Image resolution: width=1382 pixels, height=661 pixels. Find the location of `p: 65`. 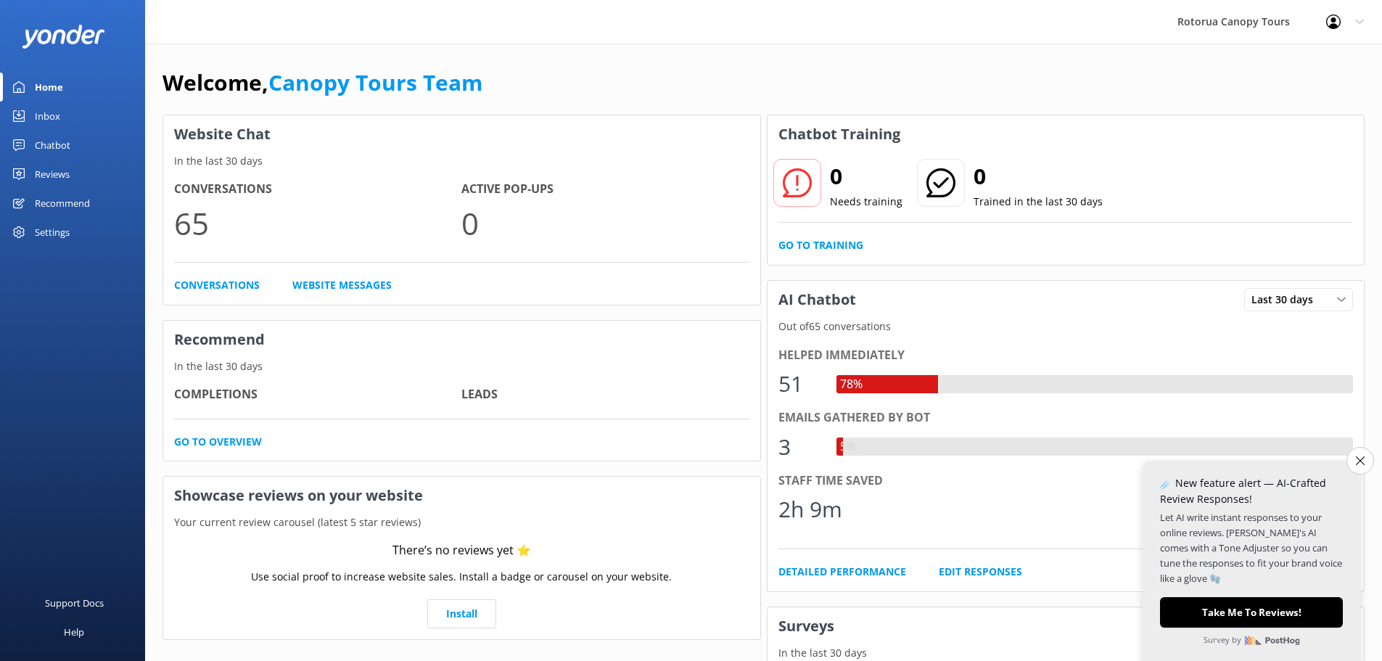

p: 65 is located at coordinates (318, 223).